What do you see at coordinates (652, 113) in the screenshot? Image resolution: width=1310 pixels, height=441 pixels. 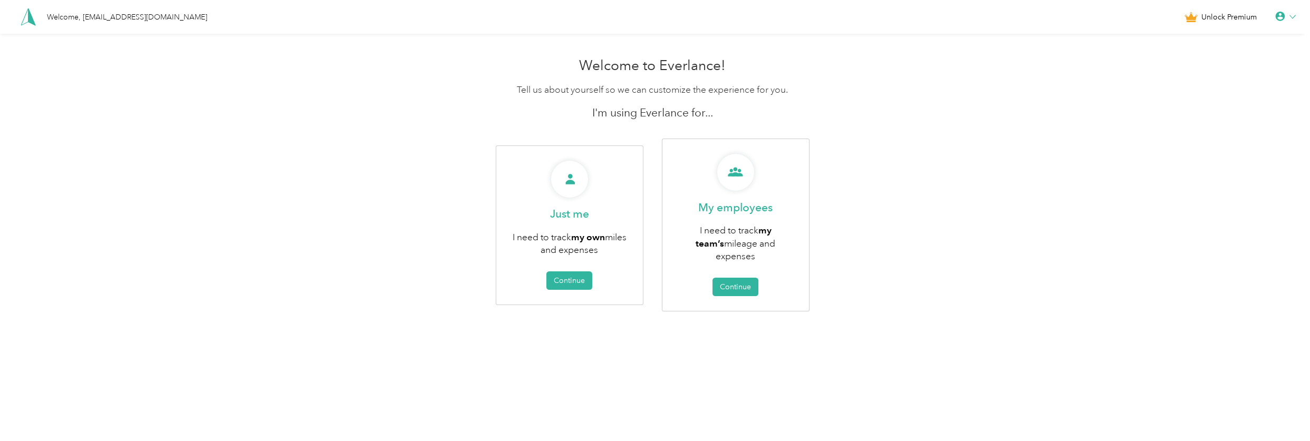 I see `p: I'm using Everlance for...` at bounding box center [652, 113].